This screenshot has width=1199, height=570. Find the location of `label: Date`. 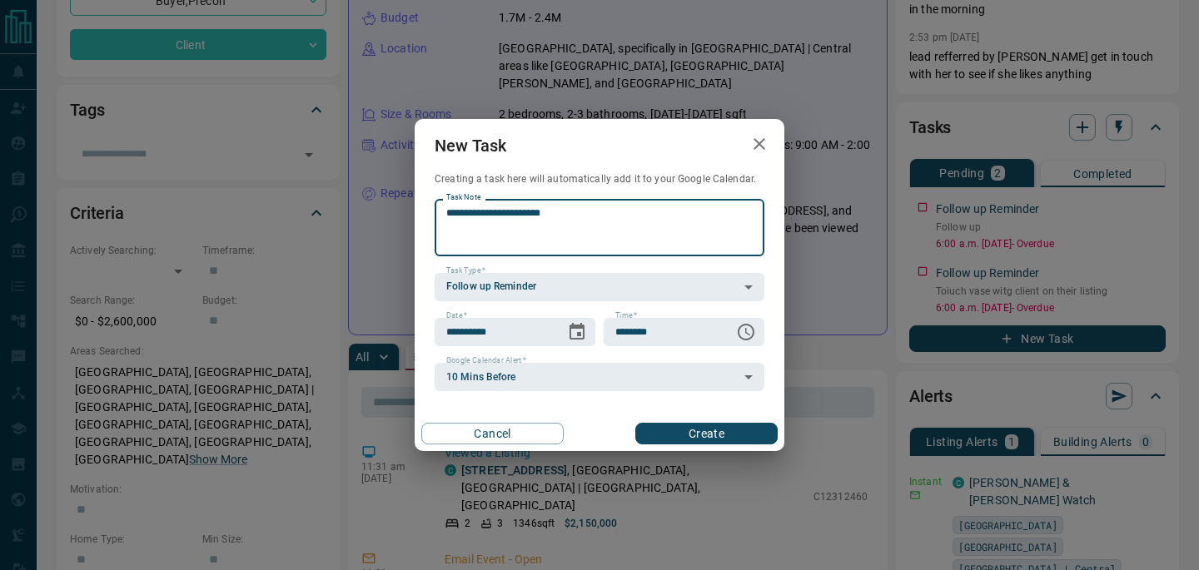

label: Date is located at coordinates (456, 316).